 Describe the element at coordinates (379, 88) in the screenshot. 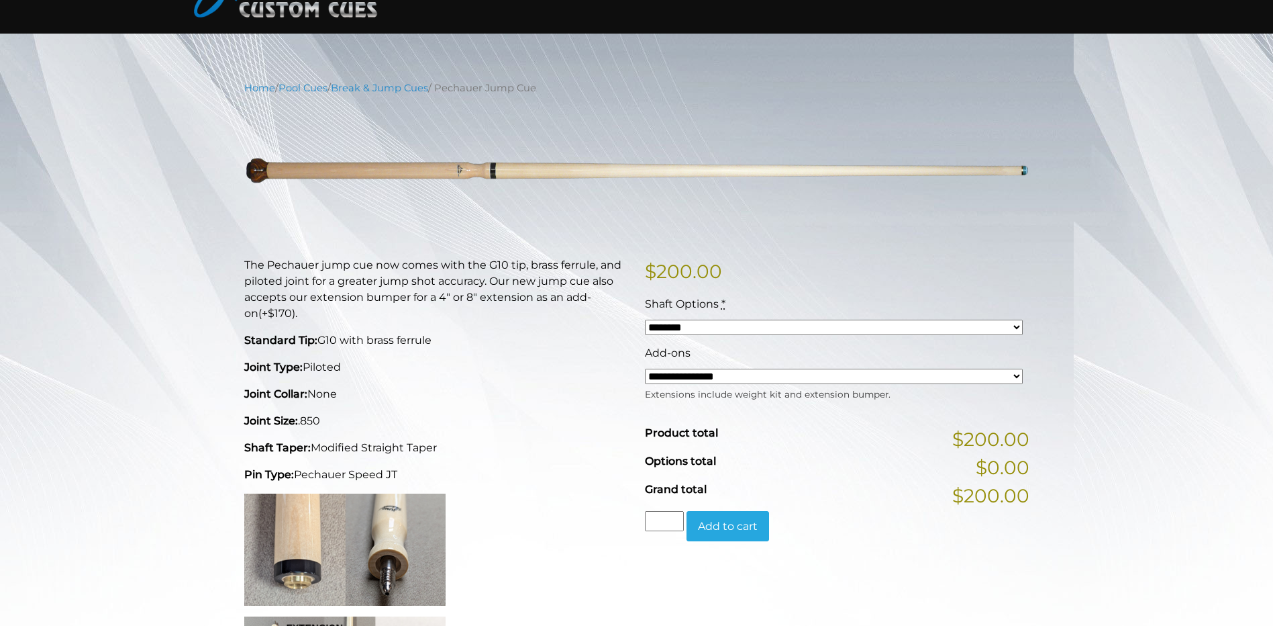

I see `a: Break & Jump Cues` at that location.